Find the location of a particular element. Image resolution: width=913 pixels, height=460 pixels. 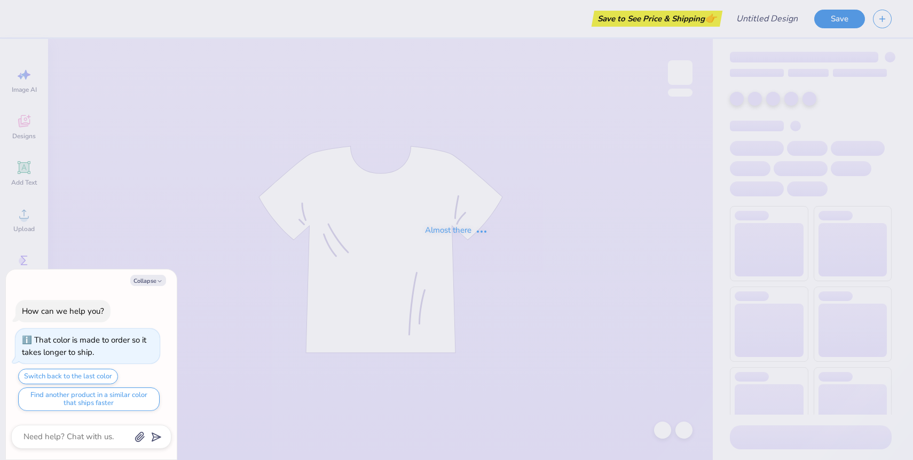

button: Collapse is located at coordinates (148, 280).